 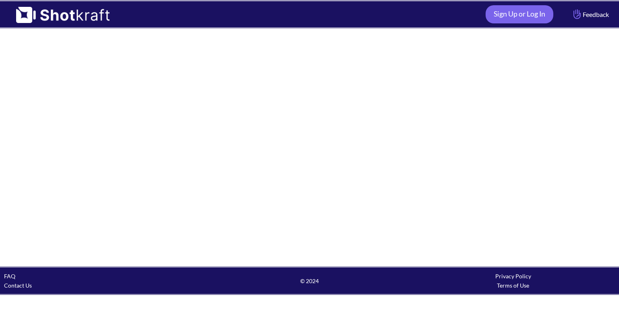 What do you see at coordinates (513, 285) in the screenshot?
I see `div: Terms of Use` at bounding box center [513, 285].